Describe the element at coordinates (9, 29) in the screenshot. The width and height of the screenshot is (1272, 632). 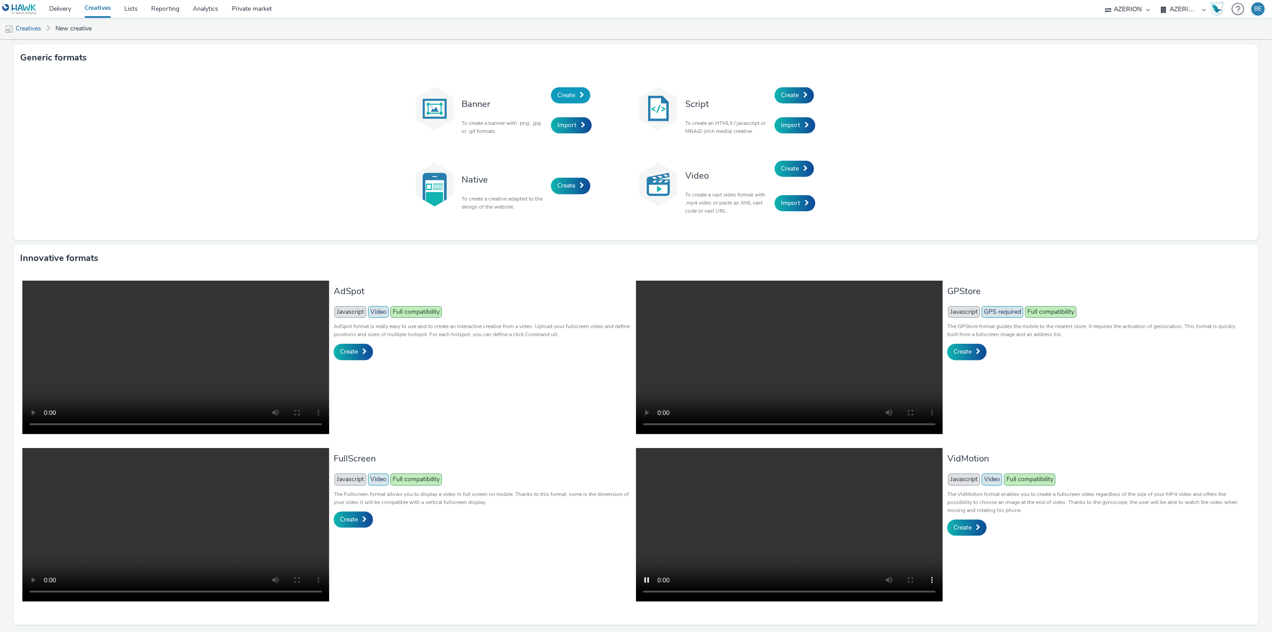
I see `img: mobile` at that location.